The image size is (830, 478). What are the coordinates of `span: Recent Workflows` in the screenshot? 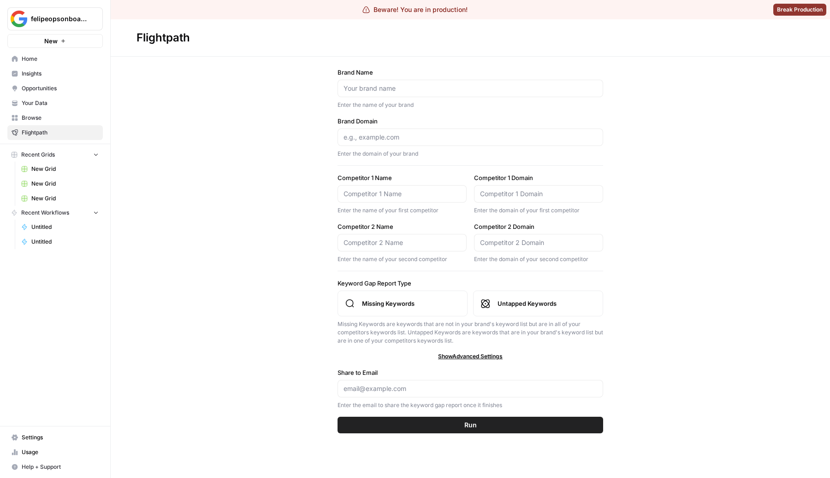 It's located at (45, 213).